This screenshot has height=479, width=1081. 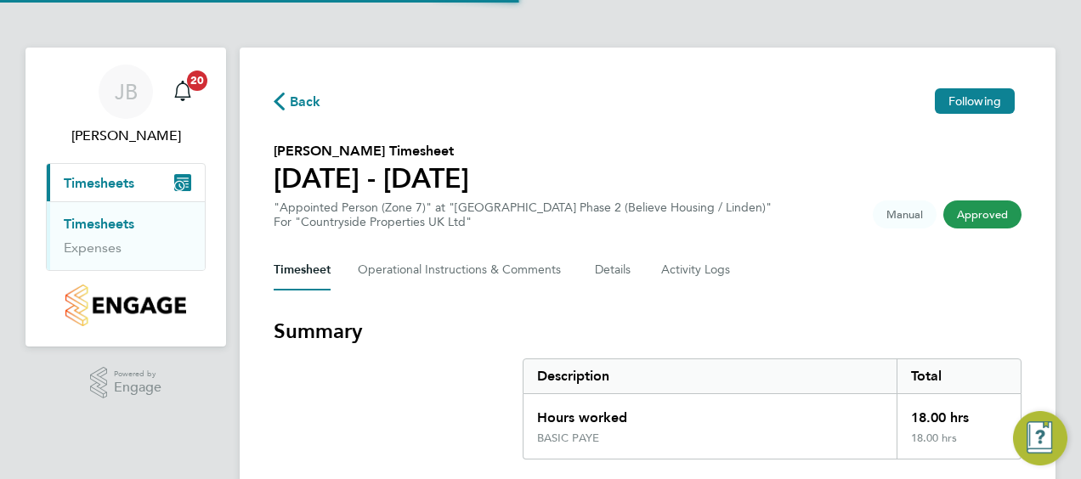 What do you see at coordinates (697, 270) in the screenshot?
I see `button: Activity Logs` at bounding box center [697, 270].